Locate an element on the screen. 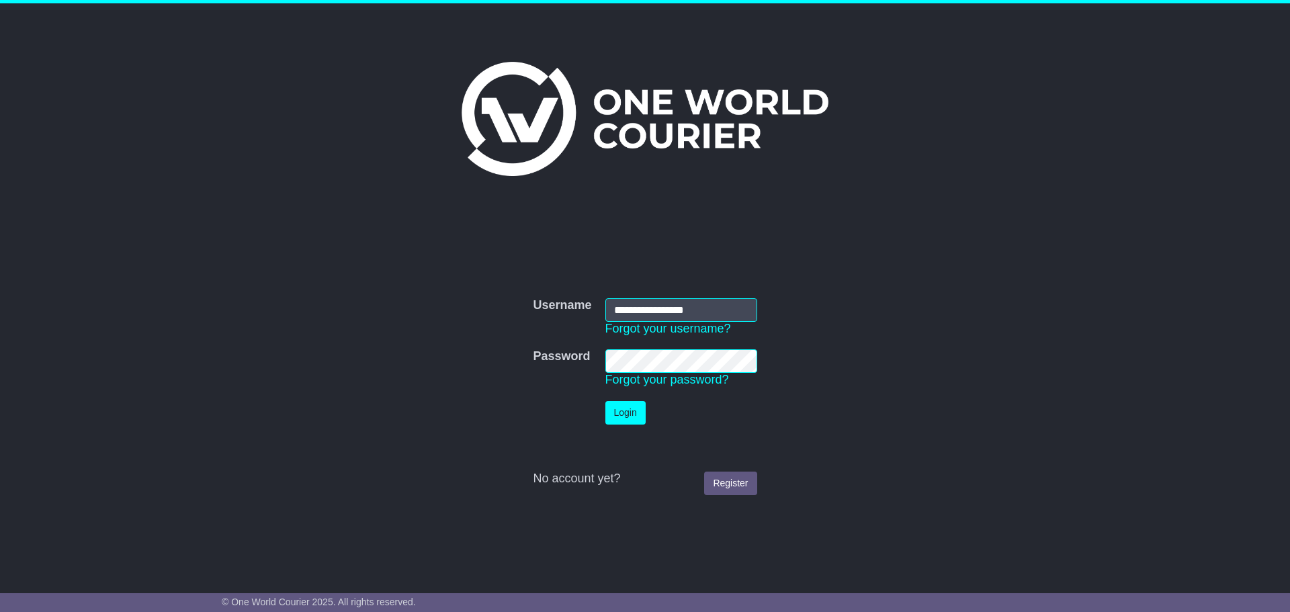  a: Register is located at coordinates (730, 483).